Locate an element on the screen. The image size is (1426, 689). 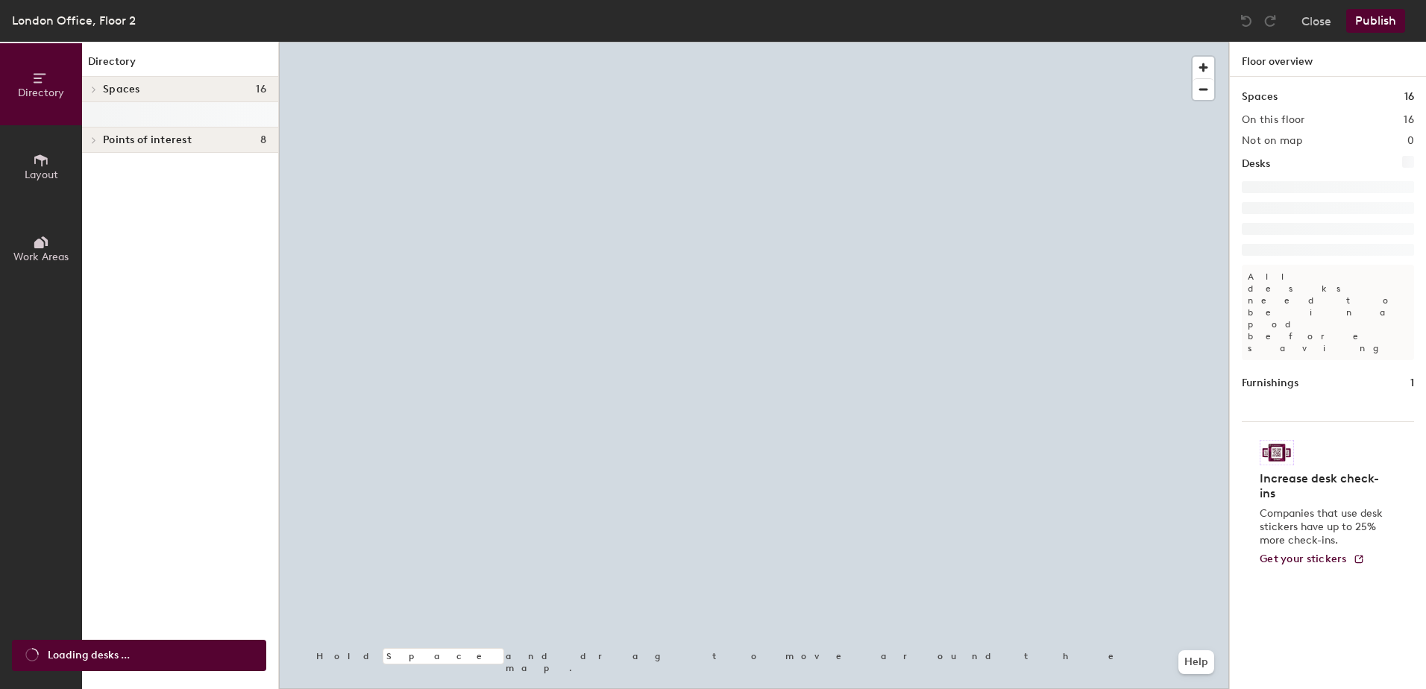
p: All desks need to be in a pod before saving is located at coordinates (1328, 313).